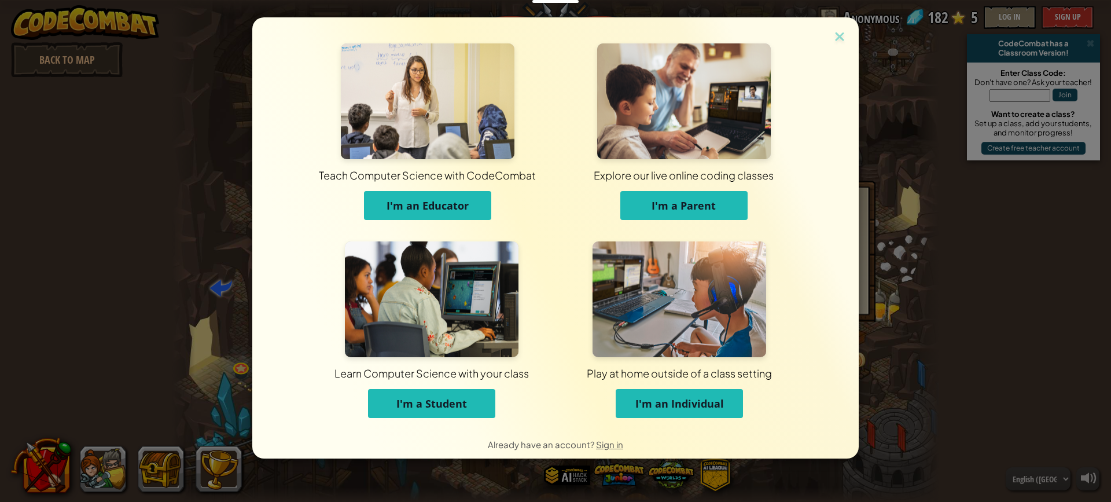 Image resolution: width=1111 pixels, height=502 pixels. Describe the element at coordinates (684, 205) in the screenshot. I see `span: I'm a Parent` at that location.